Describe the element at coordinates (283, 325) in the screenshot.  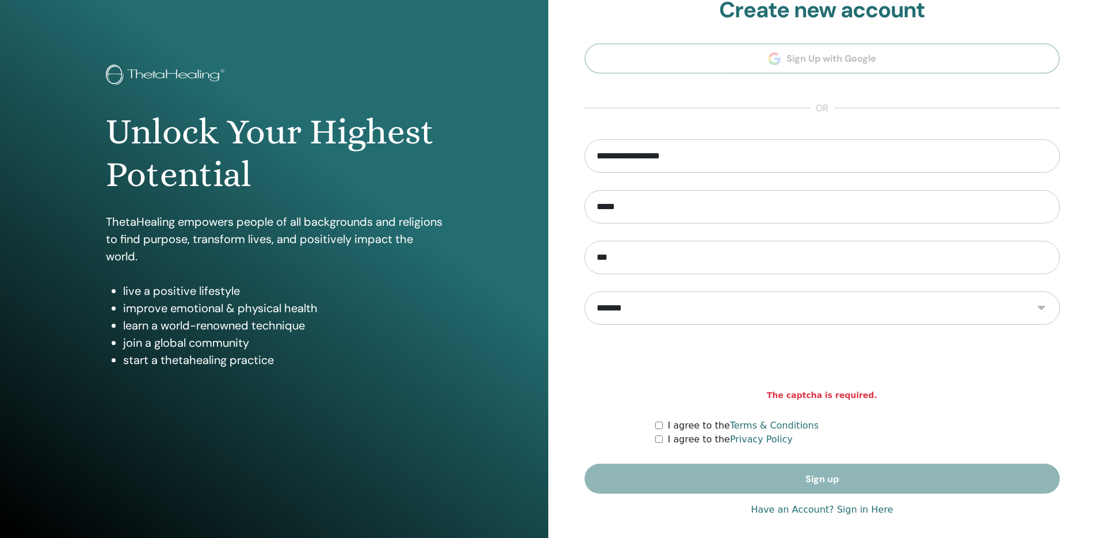
I see `li: learn a world-renowned technique` at that location.